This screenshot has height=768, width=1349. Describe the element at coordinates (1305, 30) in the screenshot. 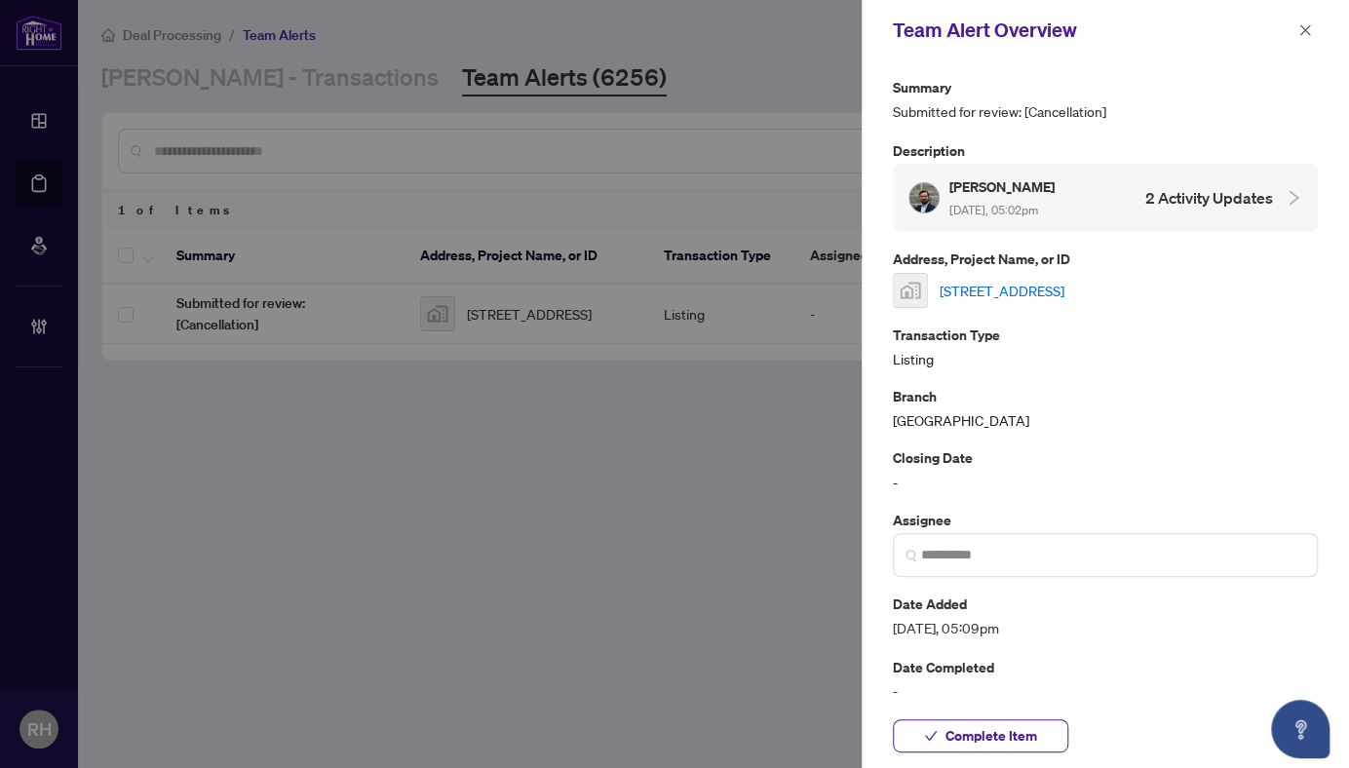

I see `span: close` at that location.